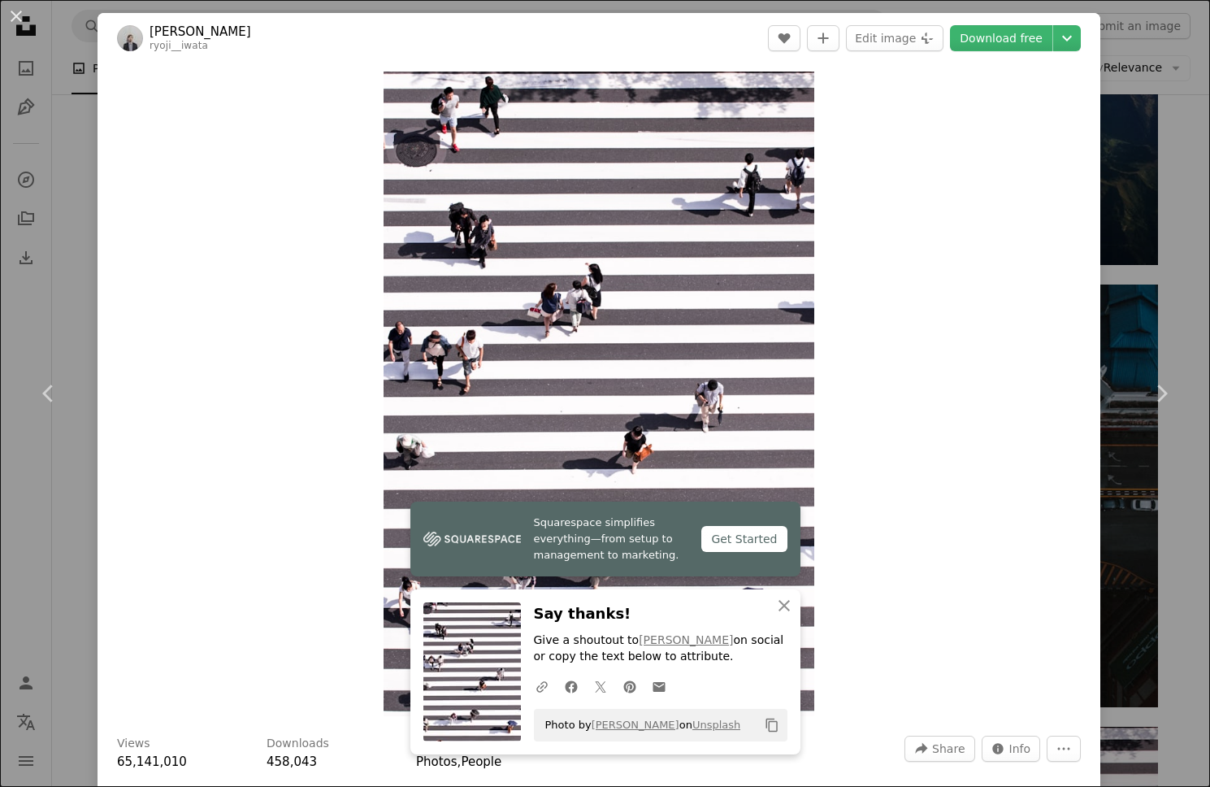 This screenshot has height=787, width=1210. What do you see at coordinates (481, 762) in the screenshot?
I see `a: People` at bounding box center [481, 762].